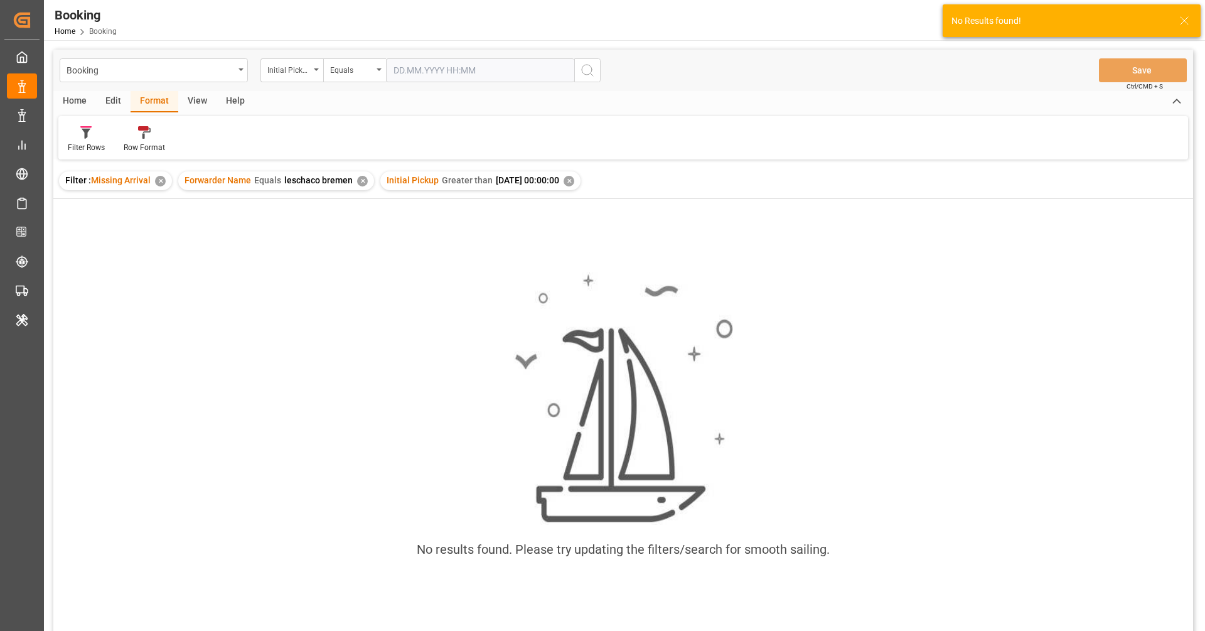 The height and width of the screenshot is (631, 1205). I want to click on div: Filter Rows, so click(86, 147).